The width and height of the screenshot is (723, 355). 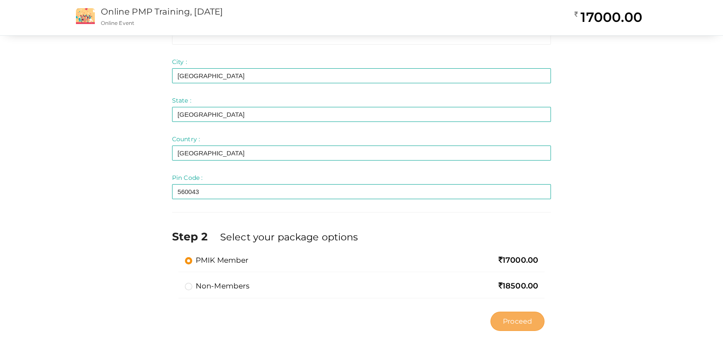 I want to click on label: Non-members, so click(x=217, y=286).